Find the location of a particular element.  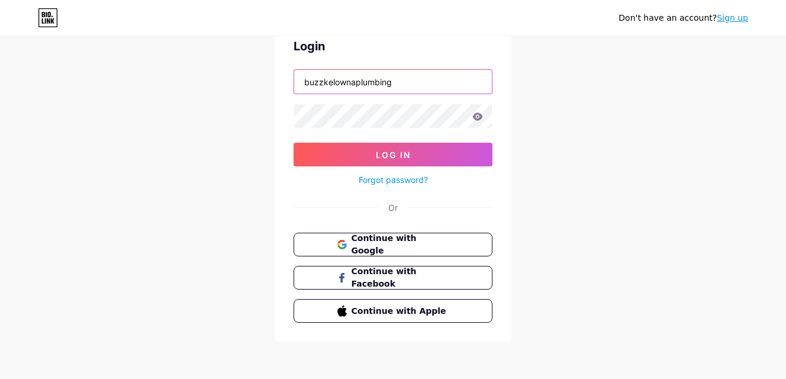

a: Continue with Apple is located at coordinates (393, 311).